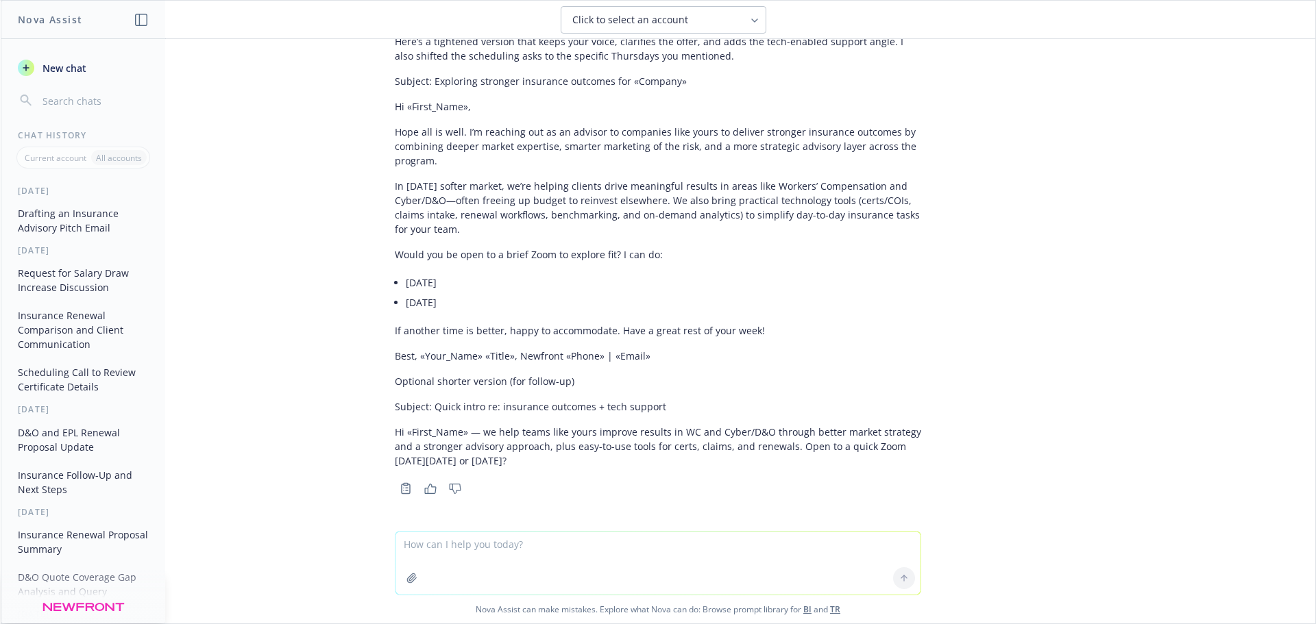 The width and height of the screenshot is (1316, 624). I want to click on p: Subject: Exploring stronger insurance outcomes for «Company», so click(658, 81).